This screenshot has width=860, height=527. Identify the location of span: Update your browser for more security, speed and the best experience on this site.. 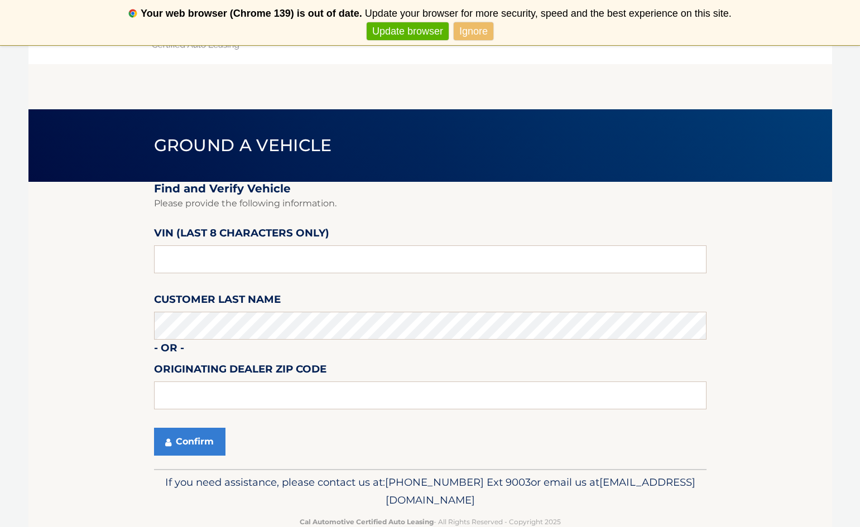
(548, 13).